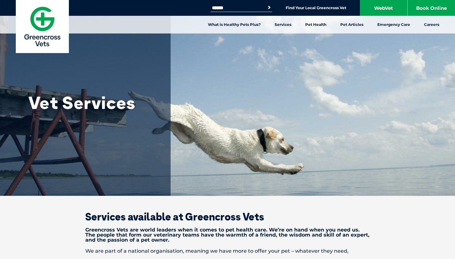 The width and height of the screenshot is (455, 259). Describe the element at coordinates (394, 25) in the screenshot. I see `a: Emergency Care` at that location.